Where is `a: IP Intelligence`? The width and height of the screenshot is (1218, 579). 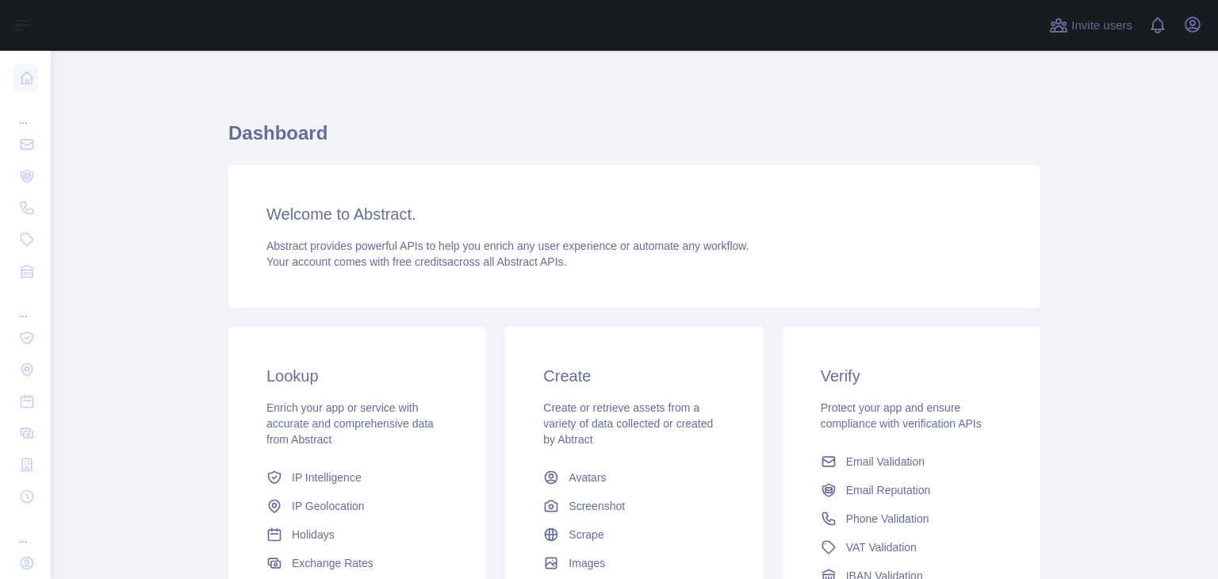 a: IP Intelligence is located at coordinates (357, 478).